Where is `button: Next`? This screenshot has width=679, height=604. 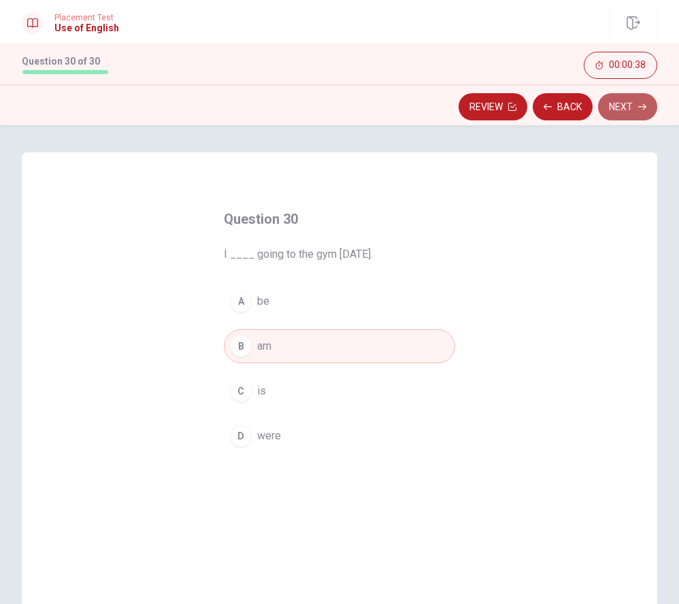 button: Next is located at coordinates (628, 107).